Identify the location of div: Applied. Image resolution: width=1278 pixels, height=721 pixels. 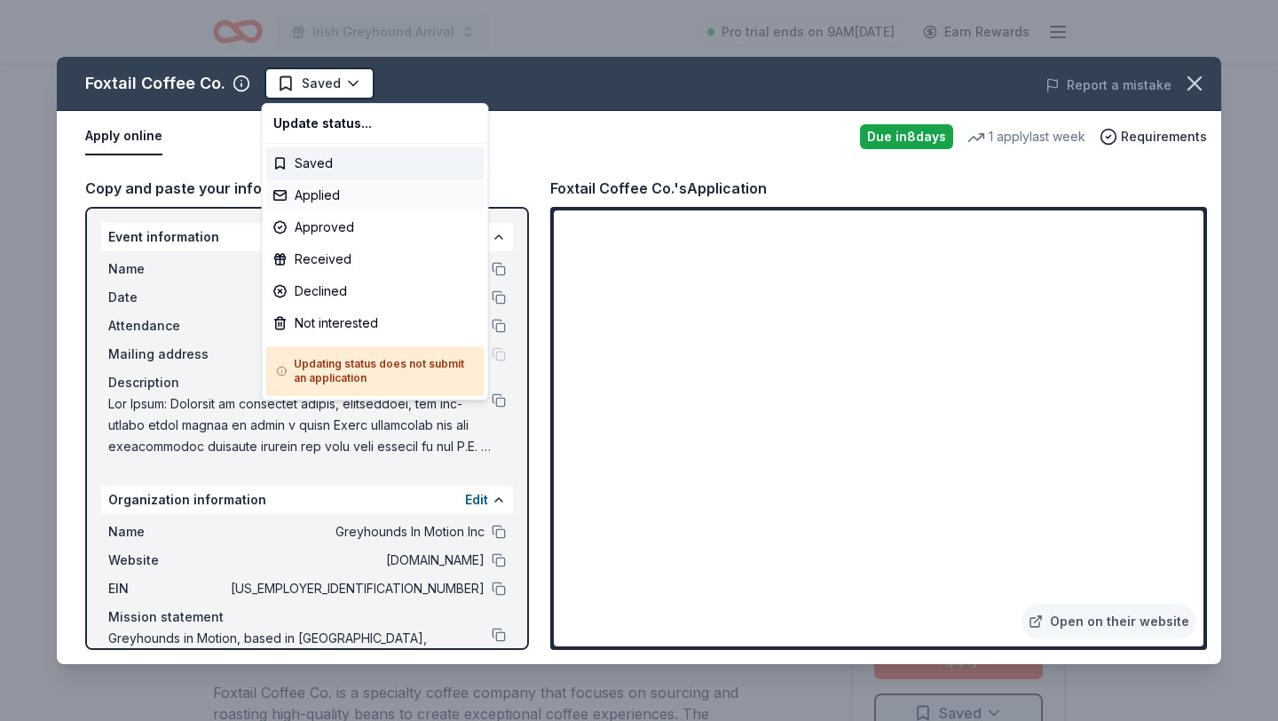
(376, 195).